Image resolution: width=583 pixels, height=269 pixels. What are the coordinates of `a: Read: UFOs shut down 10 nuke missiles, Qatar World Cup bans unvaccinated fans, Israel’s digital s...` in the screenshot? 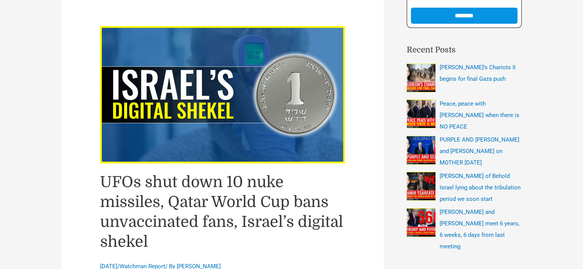 It's located at (223, 94).